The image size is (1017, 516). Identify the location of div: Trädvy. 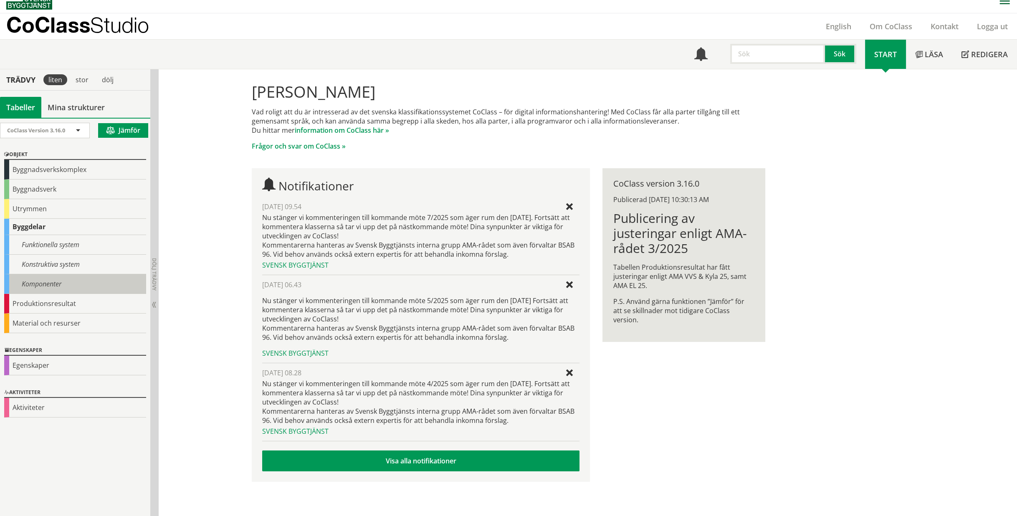
(21, 80).